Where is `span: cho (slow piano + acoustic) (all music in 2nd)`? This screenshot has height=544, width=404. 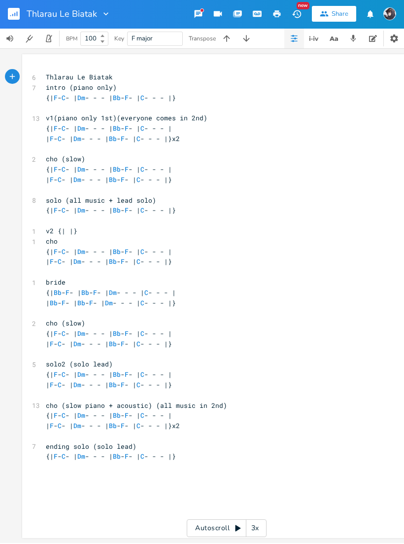 span: cho (slow piano + acoustic) (all music in 2nd) is located at coordinates (137, 406).